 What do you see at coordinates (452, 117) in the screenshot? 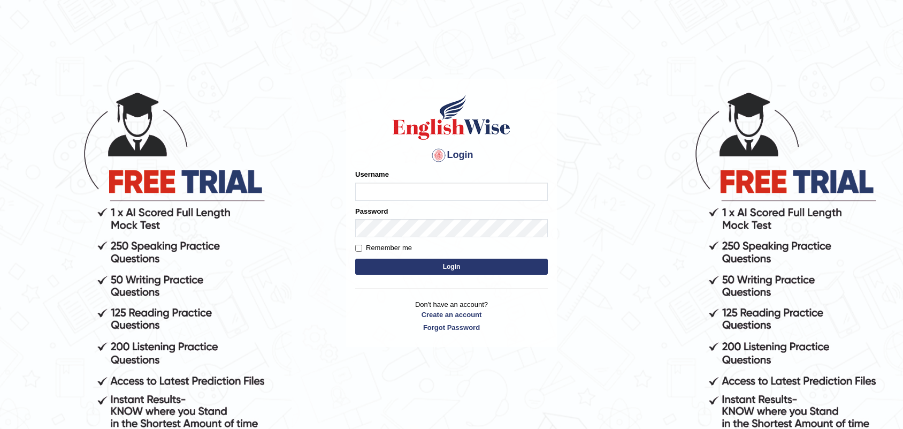
I see `img: Logo of English Wise sign in for intelligent practice with AI` at bounding box center [452, 117].